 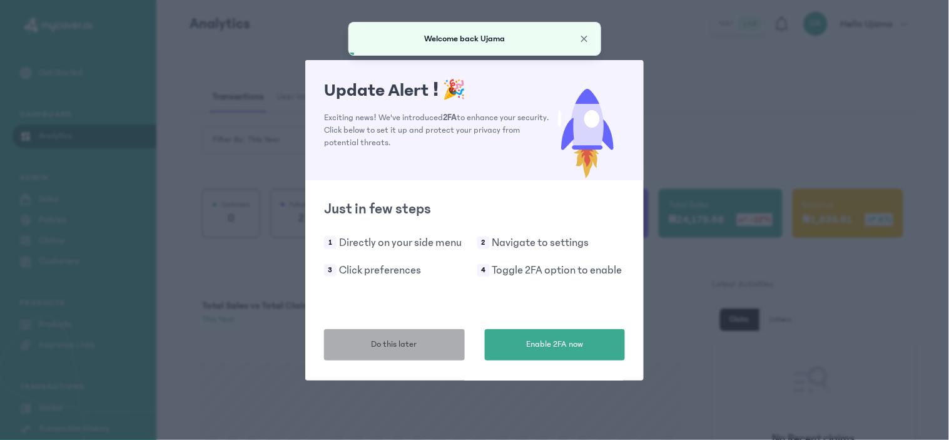 I want to click on p: Exciting news! We've introduced to enhance your security. Click below to set it up and protect yo..., so click(x=437, y=130).